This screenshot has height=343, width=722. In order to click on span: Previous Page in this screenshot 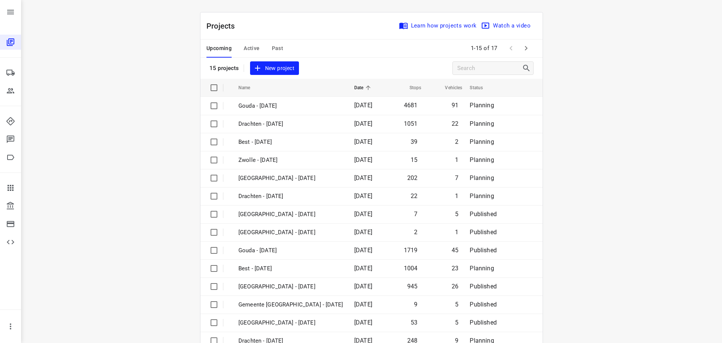, I will do `click(511, 48)`.